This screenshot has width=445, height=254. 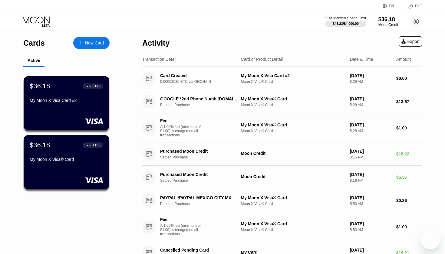 I want to click on div: $0.26, so click(x=409, y=201).